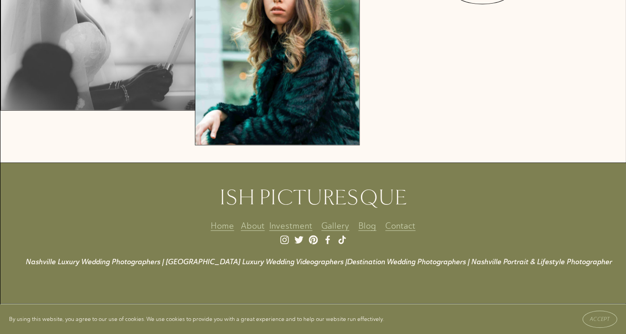 The width and height of the screenshot is (626, 334). I want to click on h2: ISH PICTURESQUE, so click(313, 198).